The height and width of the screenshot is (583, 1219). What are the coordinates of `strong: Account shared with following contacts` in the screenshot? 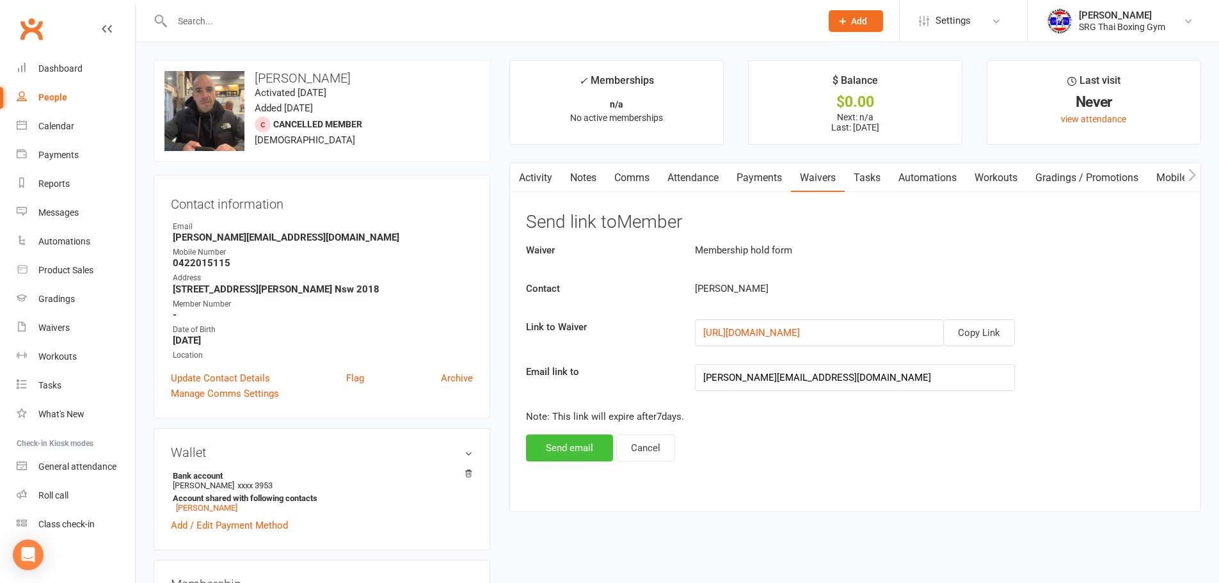 It's located at (319, 498).